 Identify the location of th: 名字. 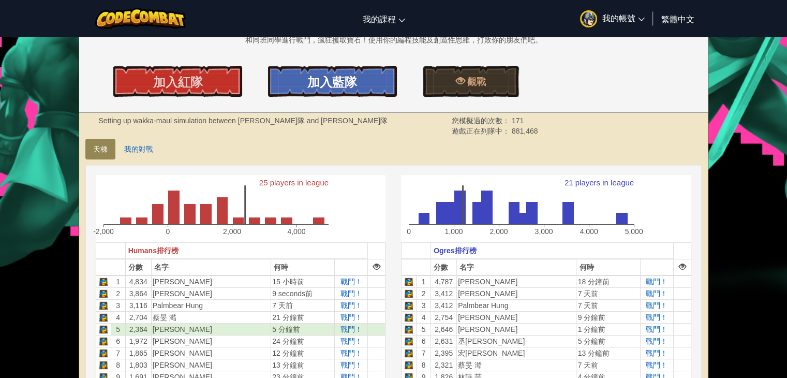
(210, 267).